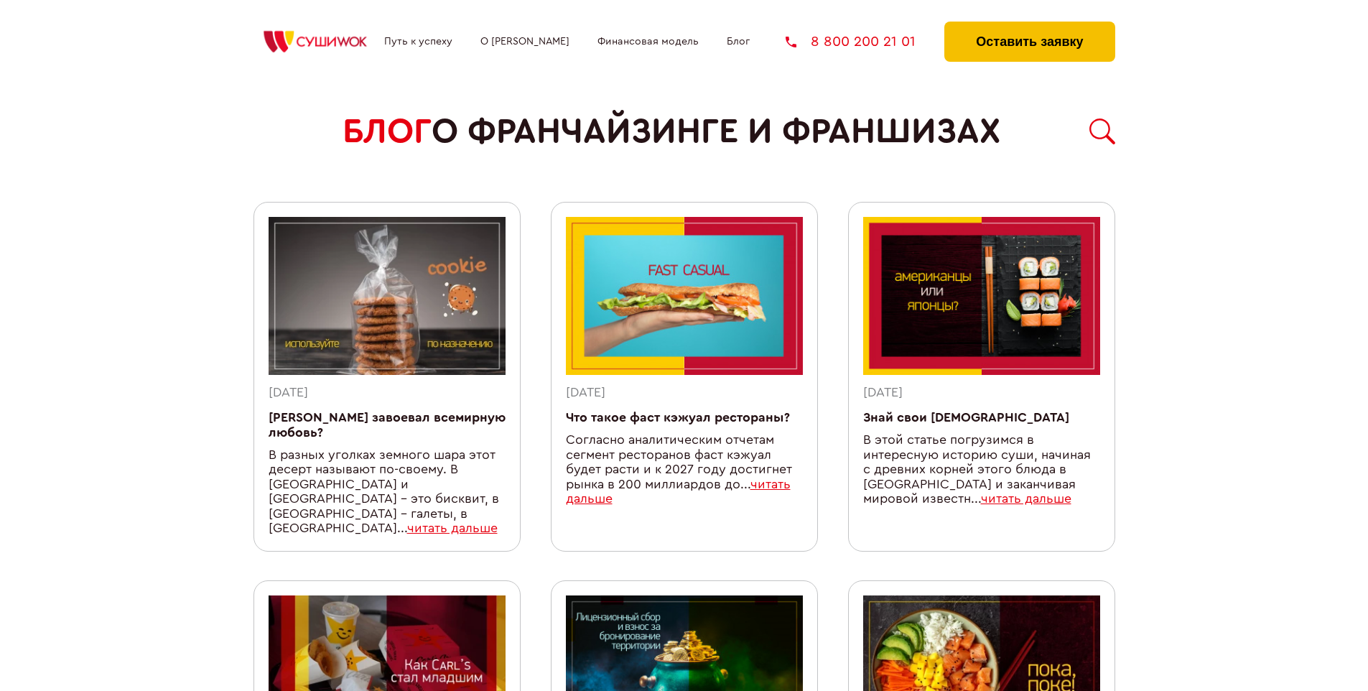  I want to click on a: Финансовая модель, so click(648, 42).